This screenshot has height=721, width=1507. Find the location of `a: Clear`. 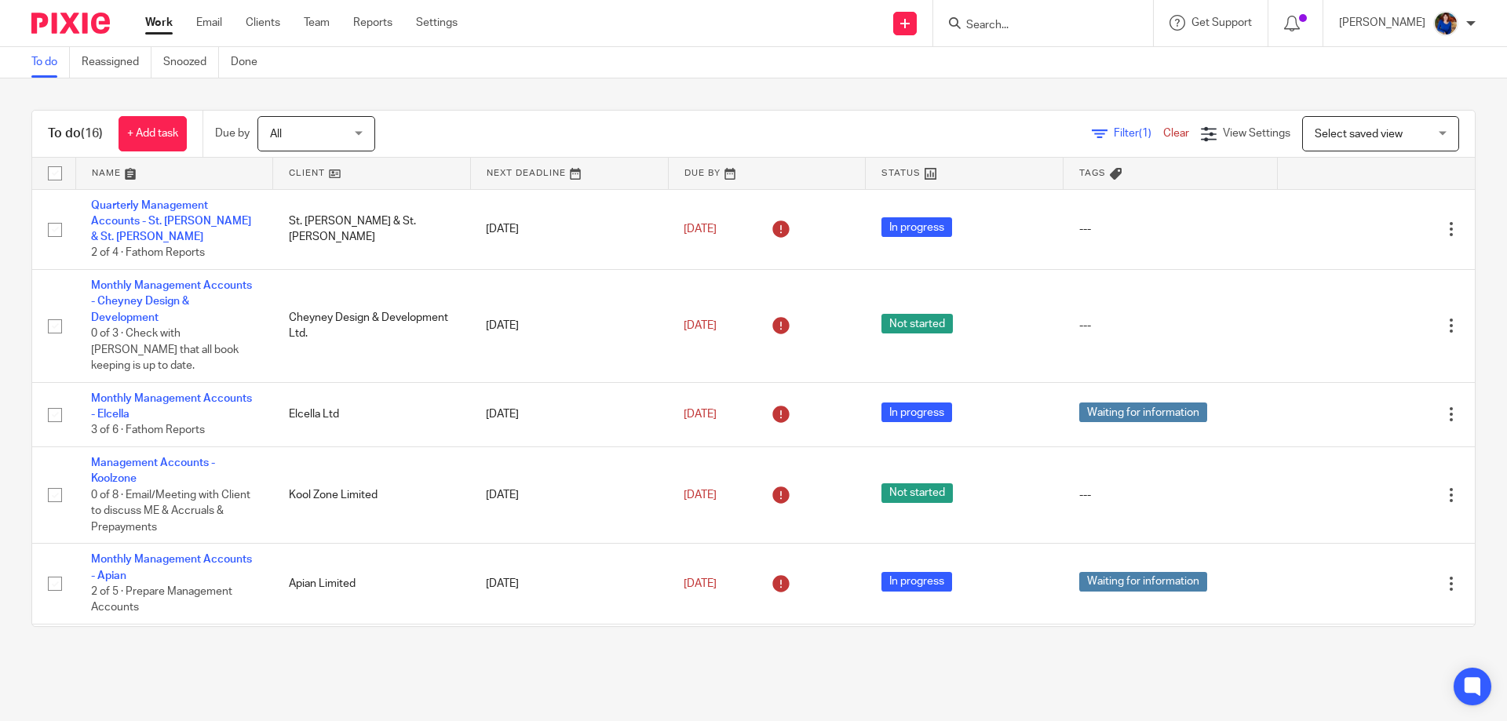

a: Clear is located at coordinates (1175, 133).